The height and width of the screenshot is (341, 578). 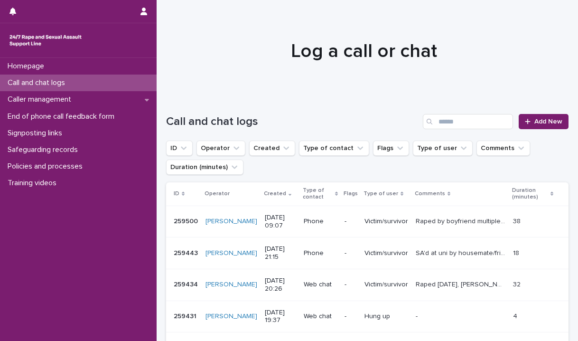 What do you see at coordinates (317, 194) in the screenshot?
I see `p: Type of contact` at bounding box center [317, 194].